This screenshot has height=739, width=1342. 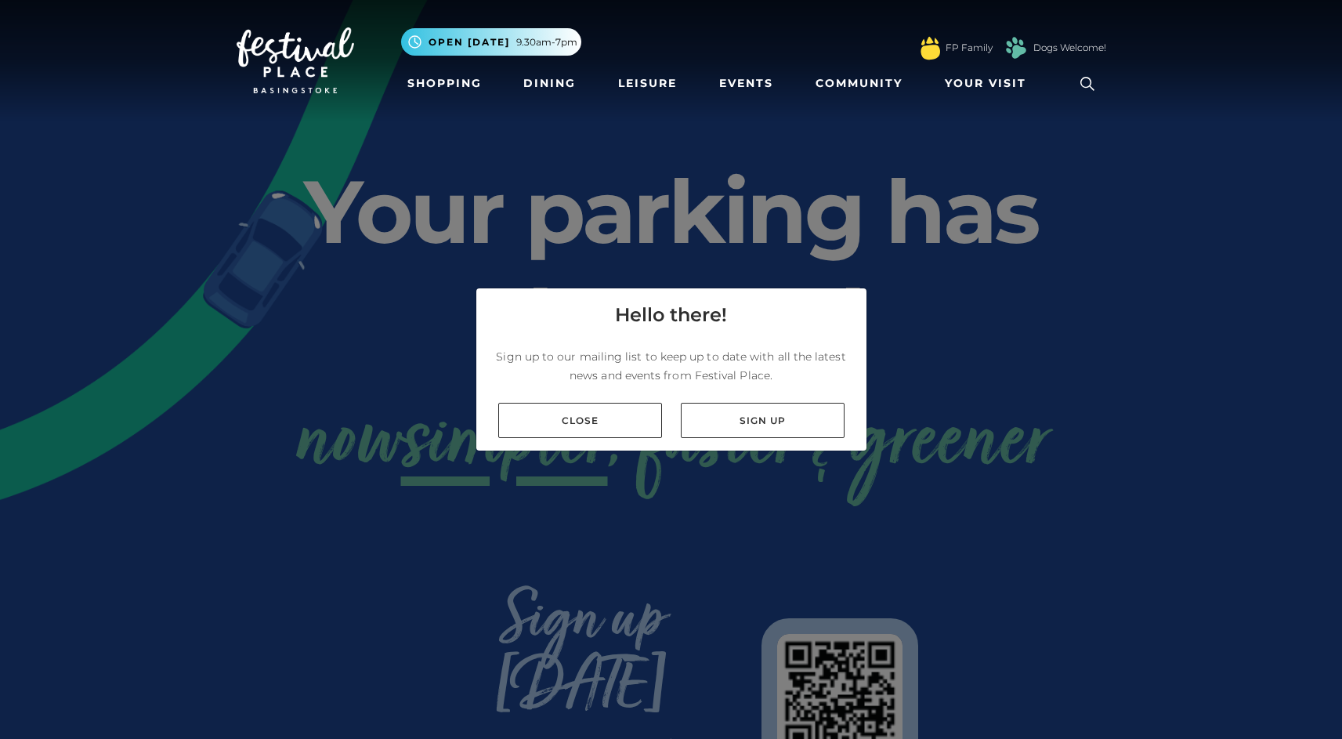 I want to click on a: Community, so click(x=858, y=83).